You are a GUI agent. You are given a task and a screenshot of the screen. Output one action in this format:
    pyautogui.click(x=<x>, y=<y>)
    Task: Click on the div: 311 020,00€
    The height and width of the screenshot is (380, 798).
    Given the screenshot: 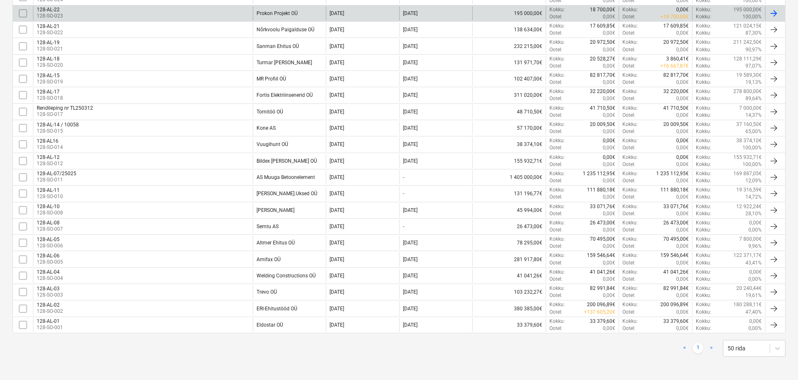 What is the action you would take?
    pyautogui.click(x=509, y=95)
    